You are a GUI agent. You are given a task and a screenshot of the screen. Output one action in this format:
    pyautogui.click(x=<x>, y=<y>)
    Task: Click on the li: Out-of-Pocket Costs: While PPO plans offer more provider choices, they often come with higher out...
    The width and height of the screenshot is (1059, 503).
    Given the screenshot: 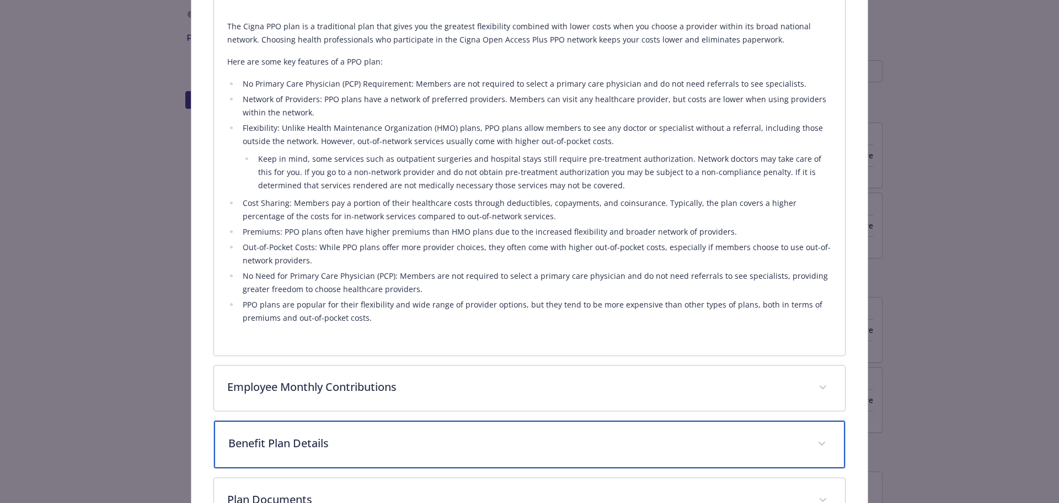 What is the action you would take?
    pyautogui.click(x=536, y=254)
    